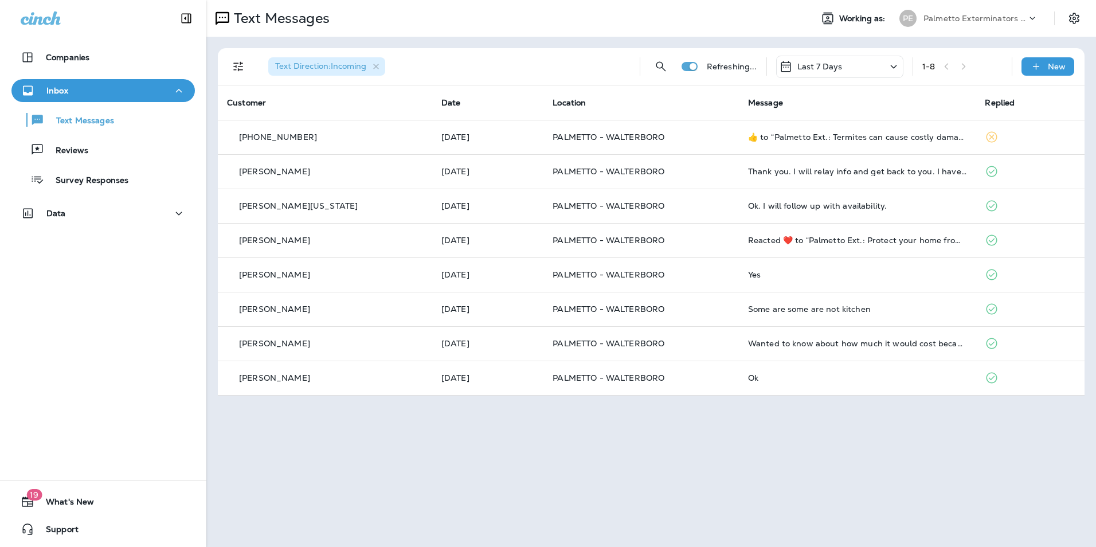 This screenshot has height=547, width=1096. Describe the element at coordinates (103, 150) in the screenshot. I see `button: Reviews` at that location.